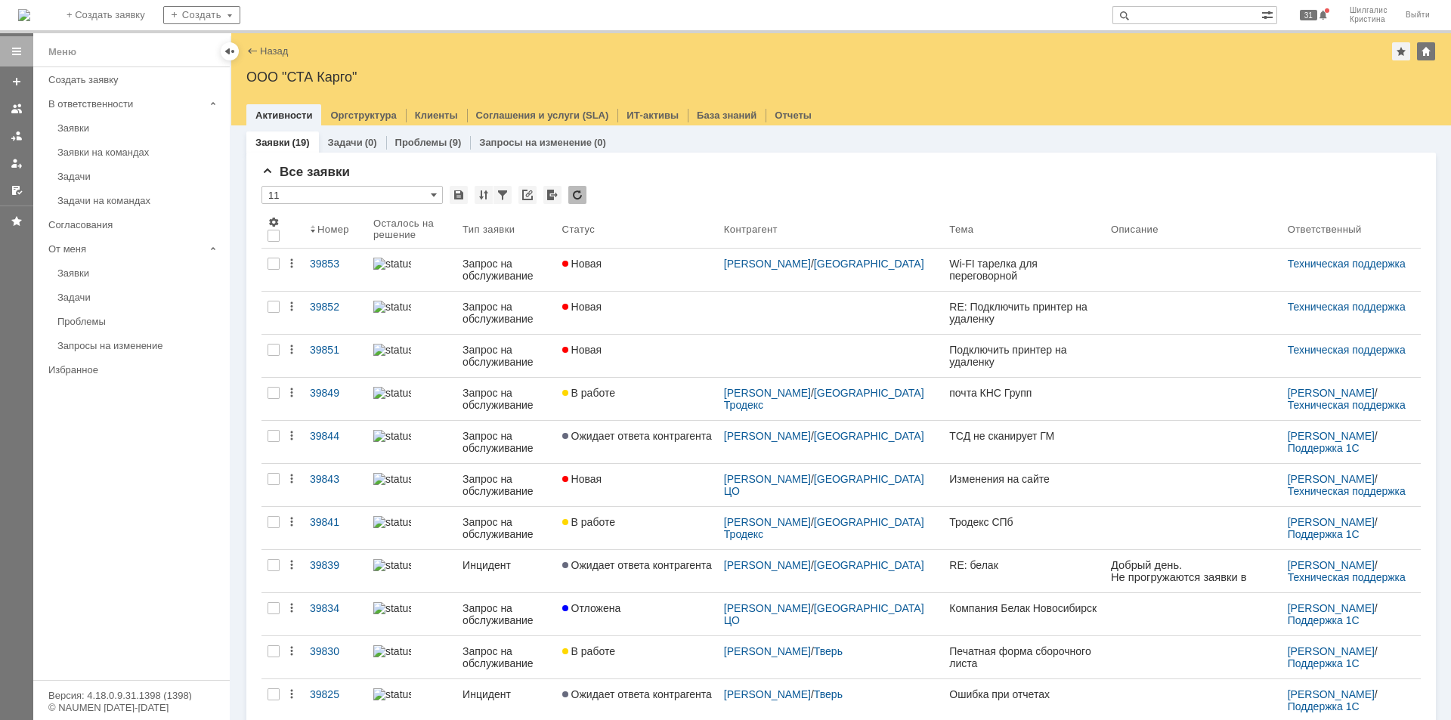 The height and width of the screenshot is (720, 1451). I want to click on span: 31, so click(1308, 15).